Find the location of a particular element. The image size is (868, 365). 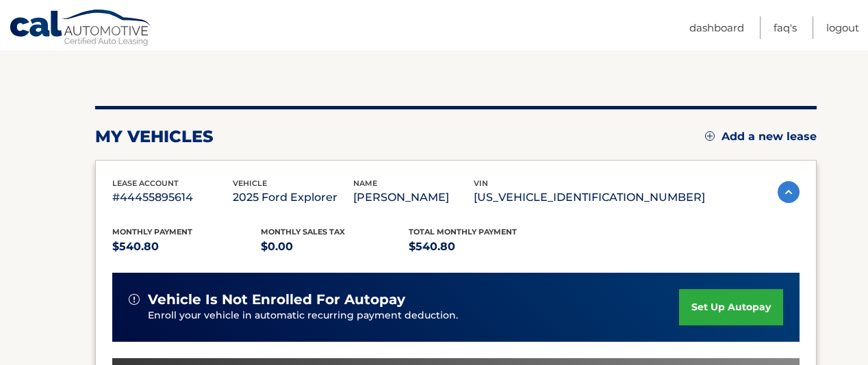

a: Dashboard is located at coordinates (717, 27).